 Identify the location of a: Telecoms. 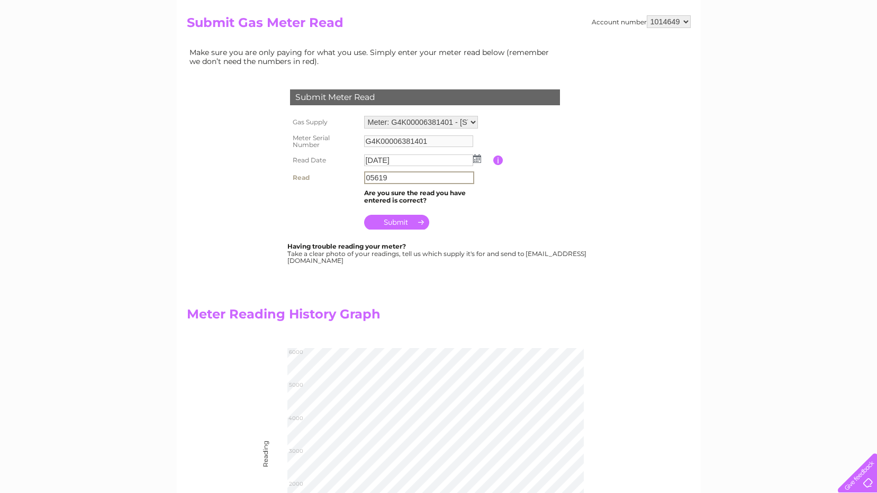
(763, 49).